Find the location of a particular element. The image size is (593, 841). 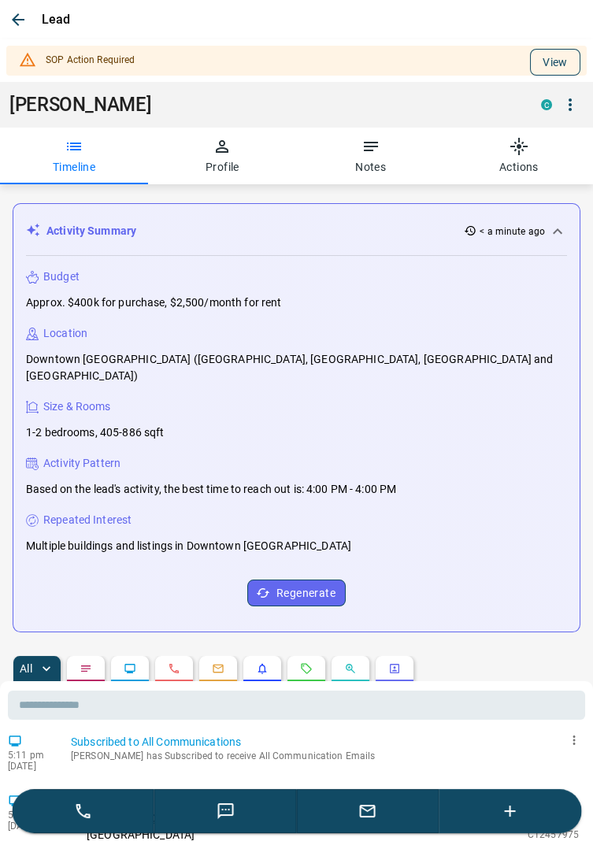

p: Activity Summary is located at coordinates (91, 231).